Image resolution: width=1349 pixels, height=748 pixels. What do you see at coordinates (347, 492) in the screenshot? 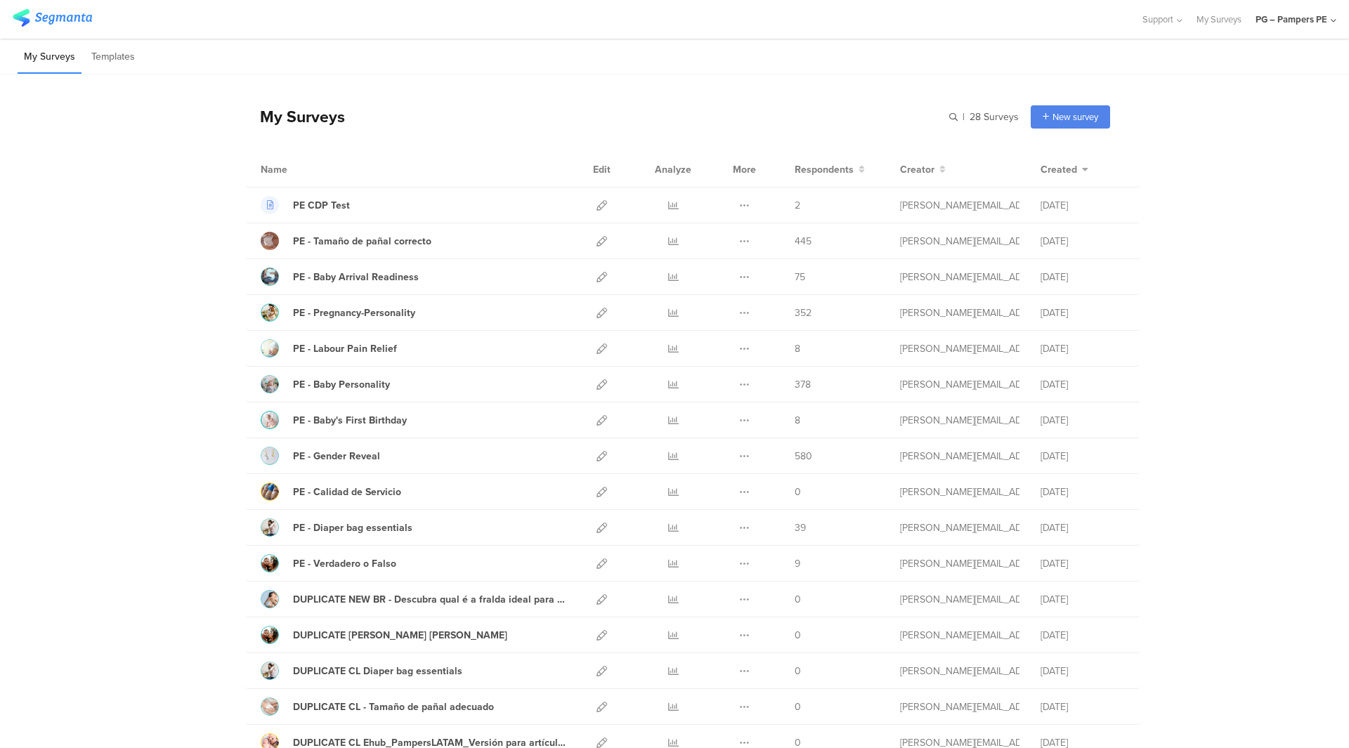
I see `div: PE - Calidad de Servicio` at bounding box center [347, 492].